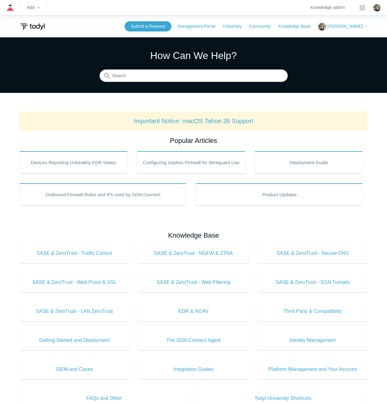 The height and width of the screenshot is (403, 387). I want to click on h2: Knowledge Base, so click(194, 235).